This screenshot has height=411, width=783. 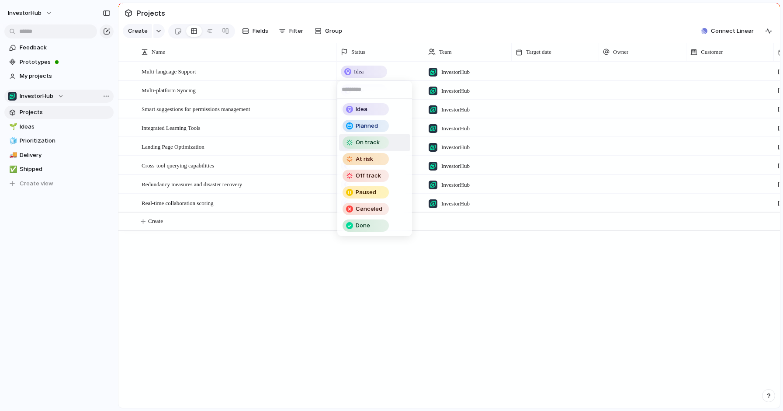 I want to click on span: Paused, so click(x=366, y=192).